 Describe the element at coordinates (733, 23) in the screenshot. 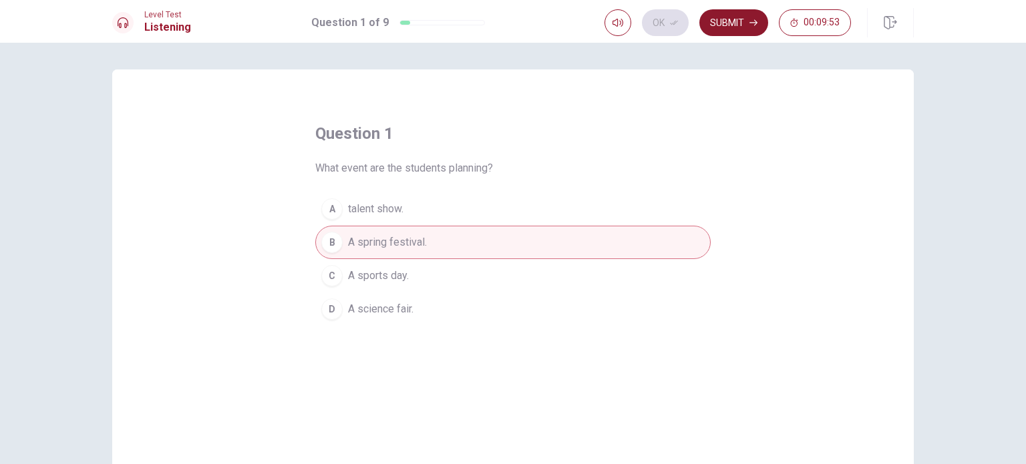

I see `button: Submit` at that location.